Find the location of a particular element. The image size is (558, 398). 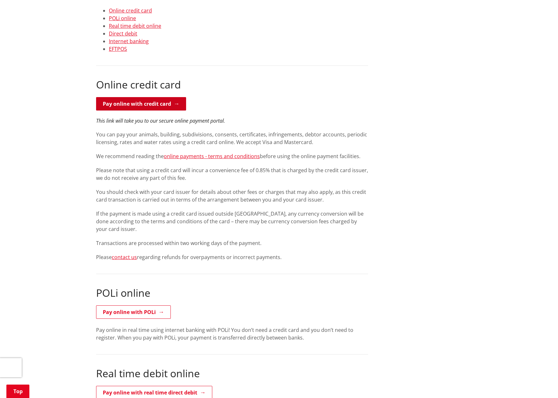

a: Real time debit online is located at coordinates (135, 26).